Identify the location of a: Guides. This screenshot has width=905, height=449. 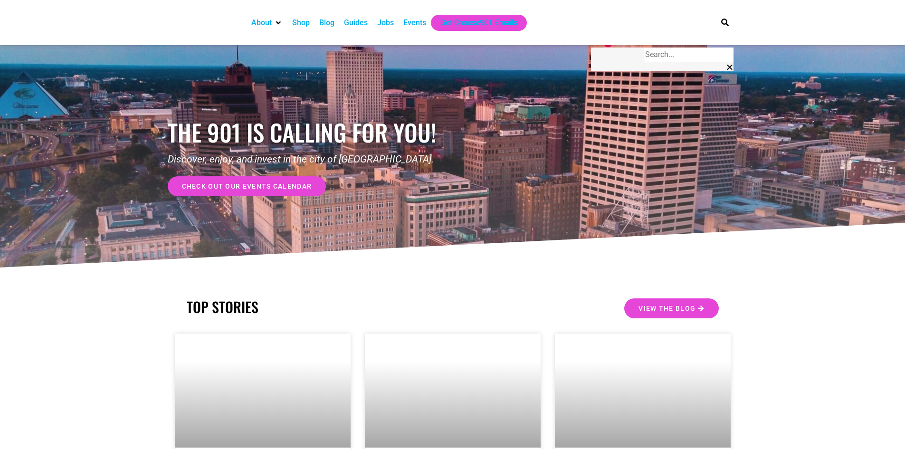
(356, 23).